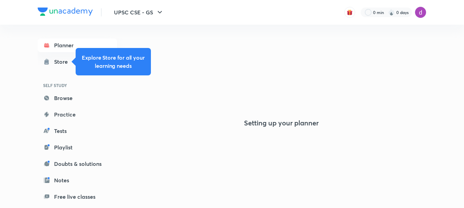  What do you see at coordinates (77, 164) in the screenshot?
I see `a: Doubts & solutions` at bounding box center [77, 164].